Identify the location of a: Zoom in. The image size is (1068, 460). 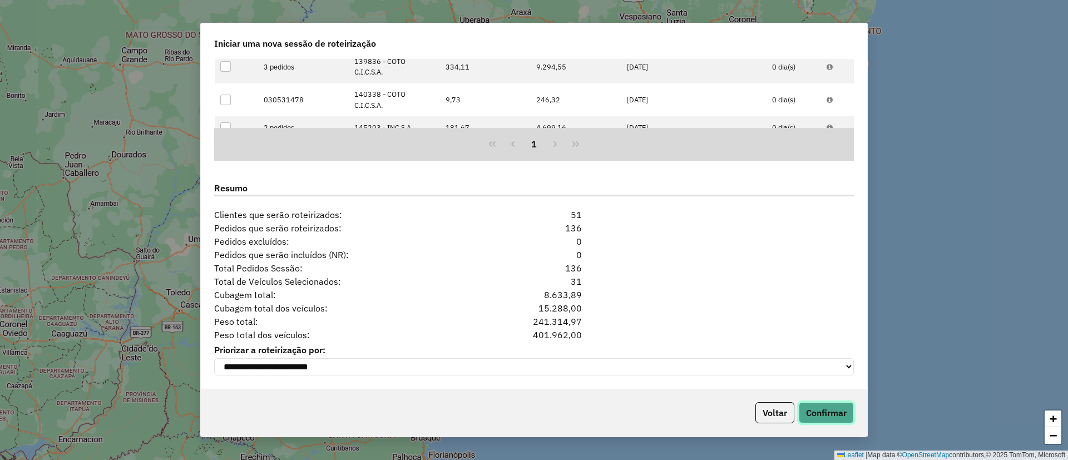
(1053, 419).